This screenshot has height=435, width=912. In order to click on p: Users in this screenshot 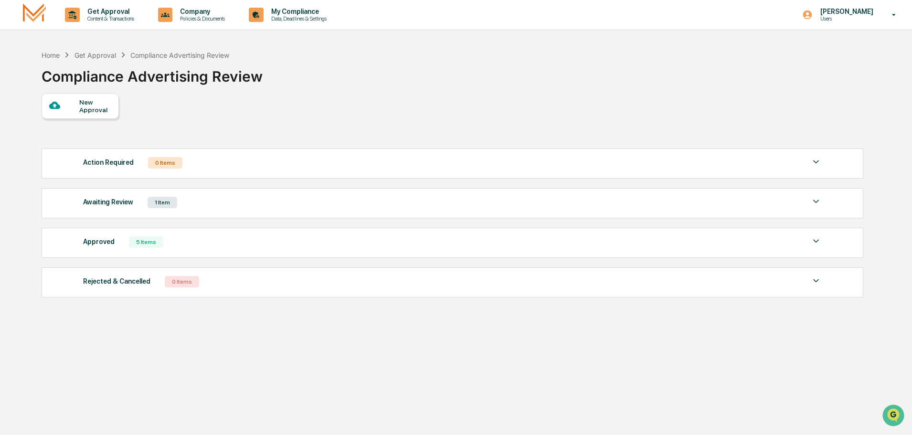, I will do `click(845, 19)`.